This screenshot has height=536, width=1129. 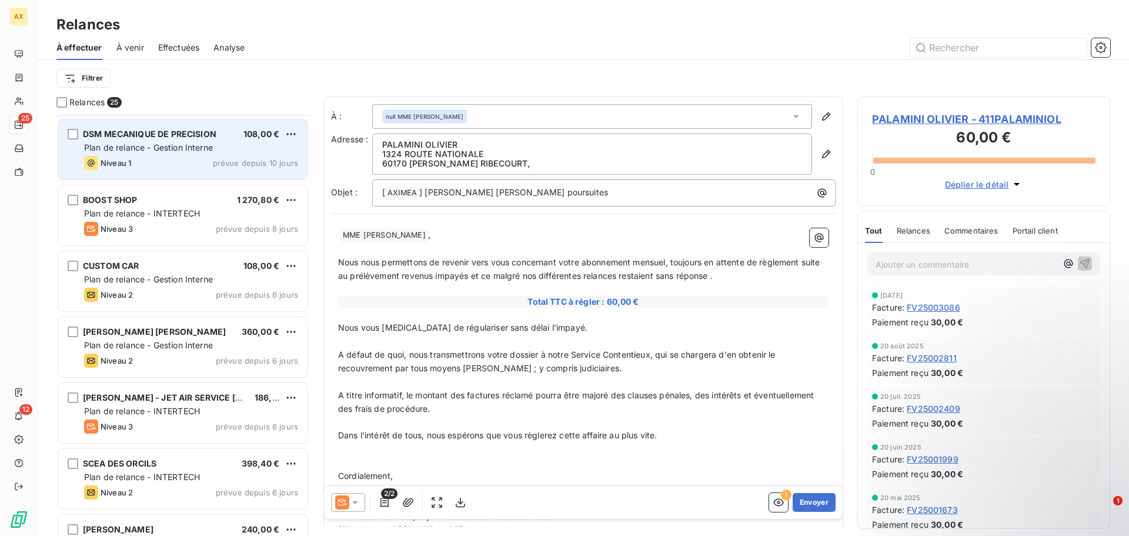 I want to click on button: Déplier le détail, so click(x=984, y=184).